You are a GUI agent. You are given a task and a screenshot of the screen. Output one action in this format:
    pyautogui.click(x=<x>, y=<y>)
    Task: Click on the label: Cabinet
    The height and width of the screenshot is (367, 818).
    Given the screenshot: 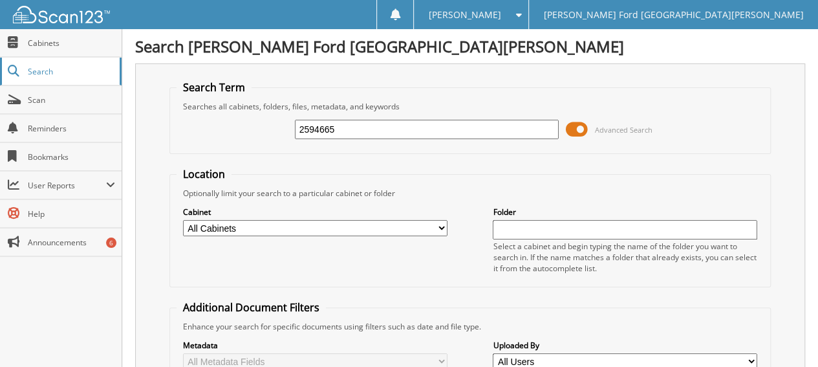 What is the action you would take?
    pyautogui.click(x=315, y=212)
    